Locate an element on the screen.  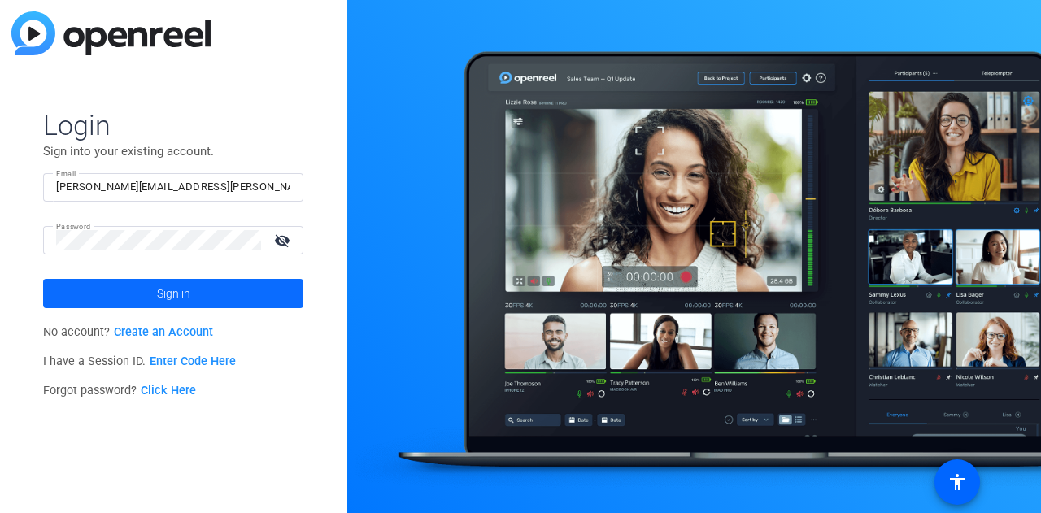
img: blue-gradient.svg is located at coordinates (111, 33).